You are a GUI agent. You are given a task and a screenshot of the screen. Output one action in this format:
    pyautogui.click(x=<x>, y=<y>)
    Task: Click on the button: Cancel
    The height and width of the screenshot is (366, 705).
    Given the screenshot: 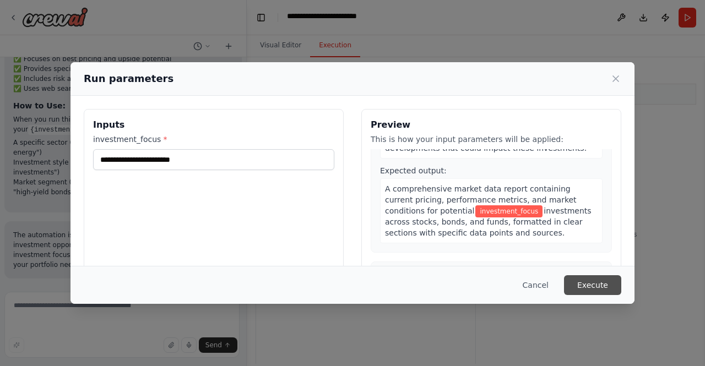 What is the action you would take?
    pyautogui.click(x=535, y=285)
    